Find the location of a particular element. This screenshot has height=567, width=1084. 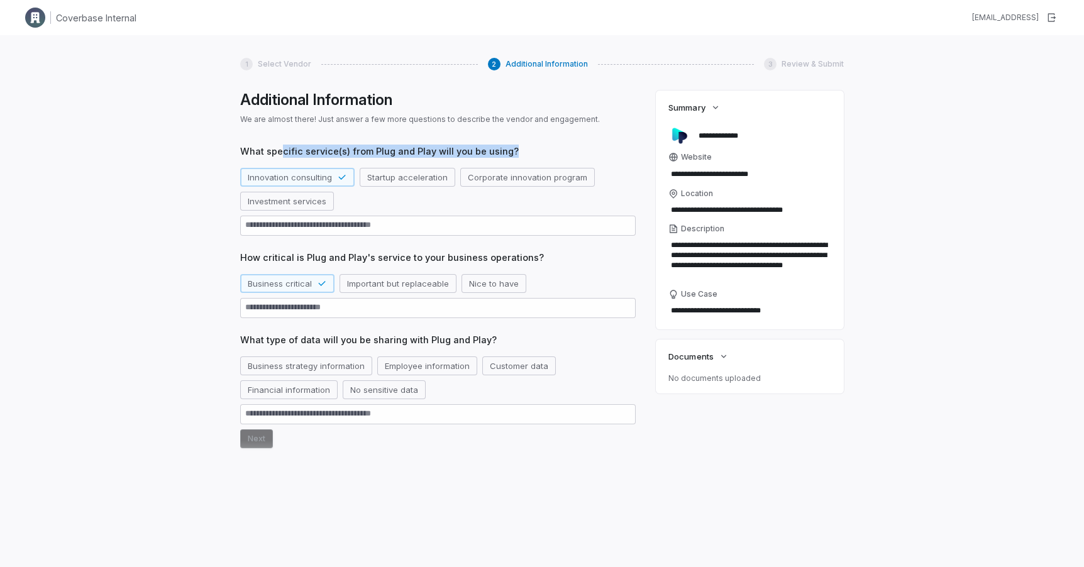

button: Business critical is located at coordinates (287, 284).